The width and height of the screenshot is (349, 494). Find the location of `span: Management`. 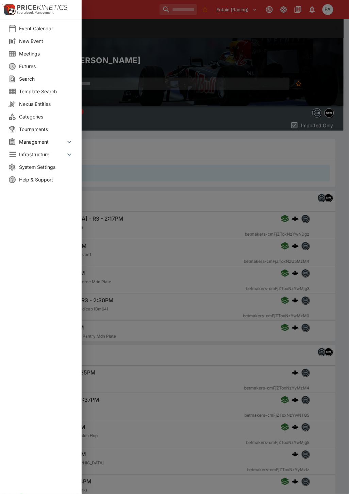

span: Management is located at coordinates (42, 142).